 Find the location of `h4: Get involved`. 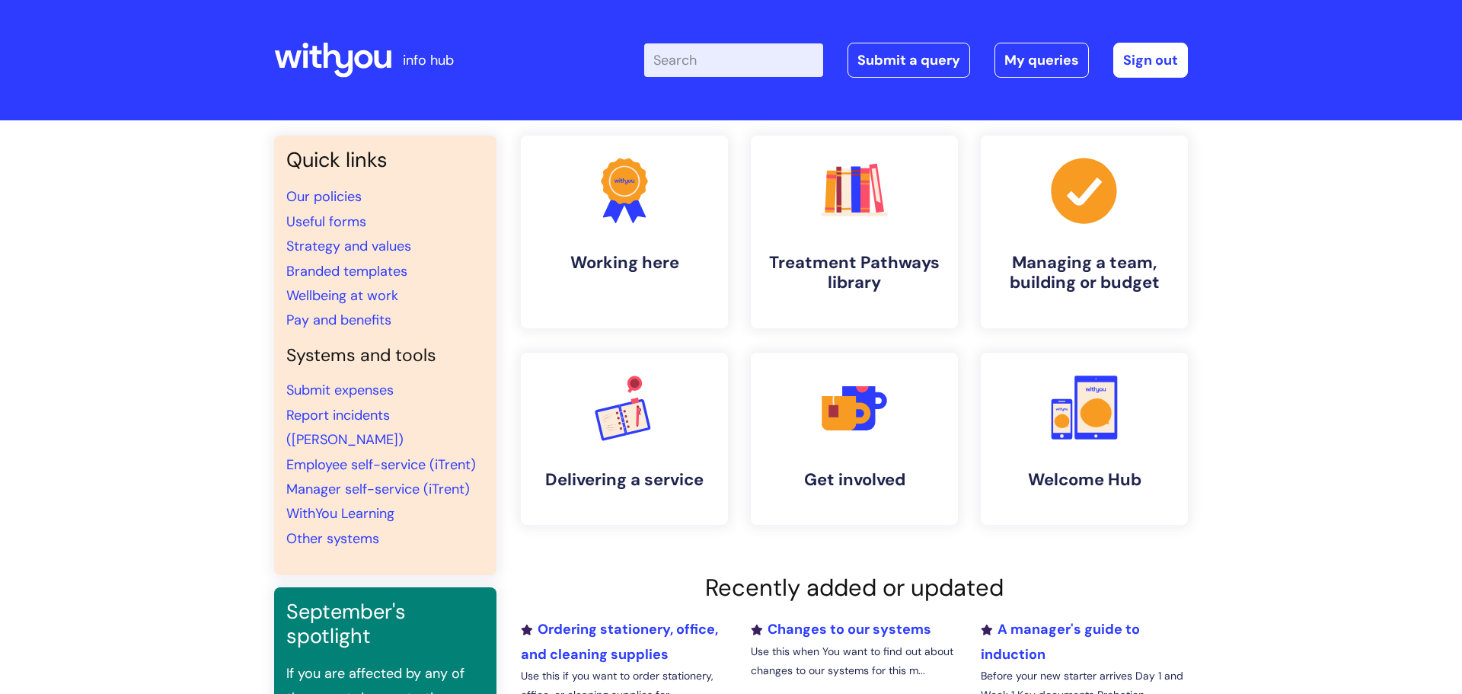

h4: Get involved is located at coordinates (855, 480).